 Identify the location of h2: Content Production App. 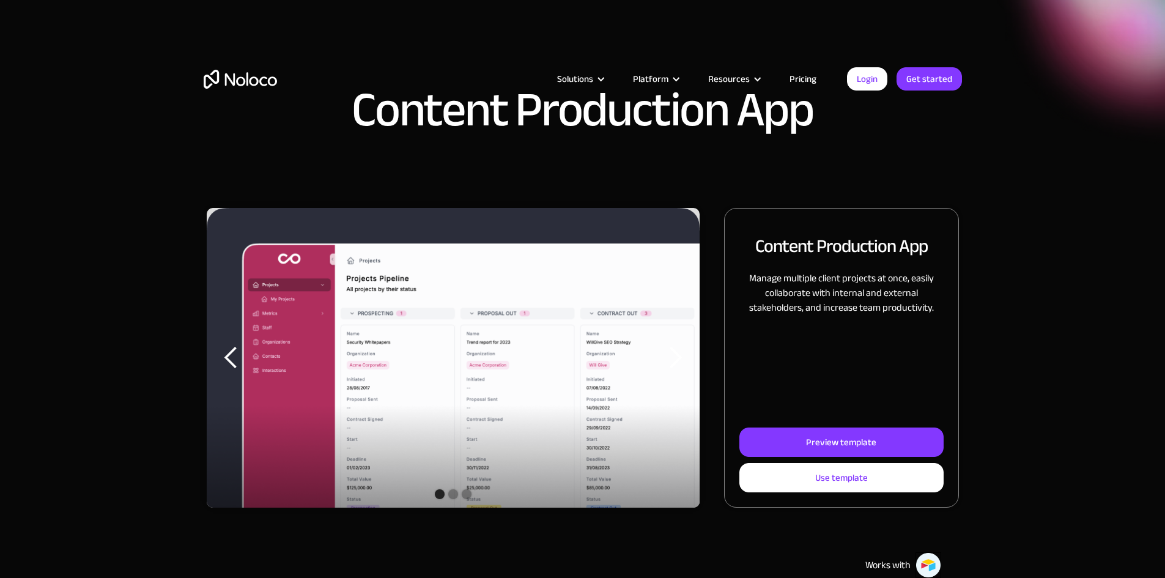
(842, 246).